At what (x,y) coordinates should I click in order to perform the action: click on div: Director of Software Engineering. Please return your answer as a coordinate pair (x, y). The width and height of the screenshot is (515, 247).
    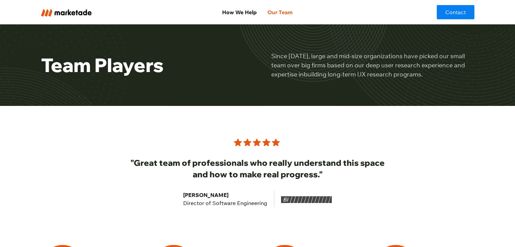
    Looking at the image, I should click on (225, 203).